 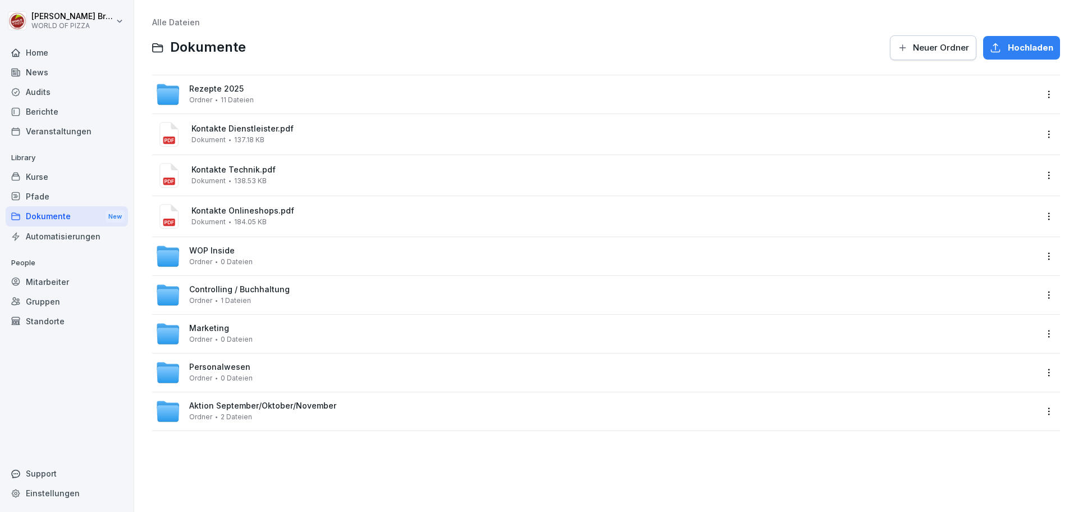 I want to click on span: 138.53 KB, so click(x=250, y=181).